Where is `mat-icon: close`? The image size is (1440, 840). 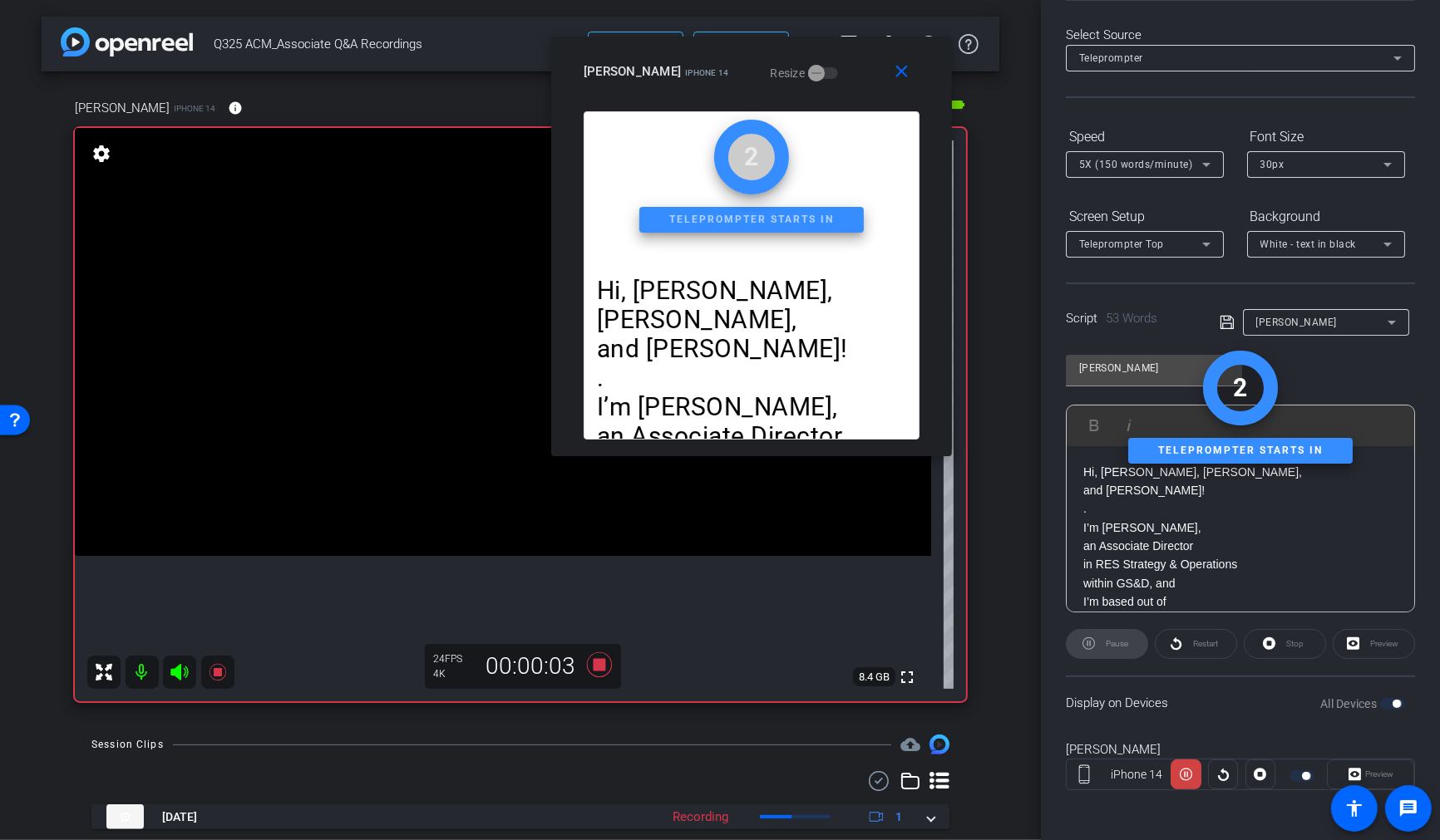 mat-icon: close is located at coordinates (902, 71).